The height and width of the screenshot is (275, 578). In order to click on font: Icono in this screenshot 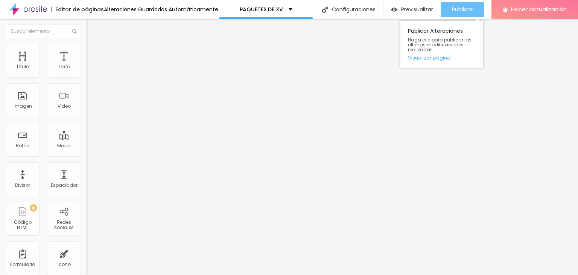, I will do `click(64, 264)`.